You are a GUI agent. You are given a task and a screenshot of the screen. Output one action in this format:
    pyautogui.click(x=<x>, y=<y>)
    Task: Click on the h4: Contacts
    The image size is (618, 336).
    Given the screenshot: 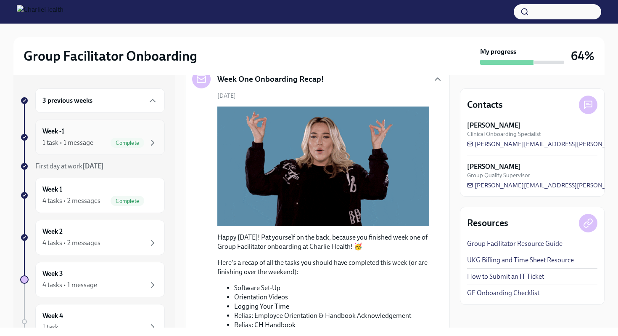 What is the action you would take?
    pyautogui.click(x=485, y=105)
    